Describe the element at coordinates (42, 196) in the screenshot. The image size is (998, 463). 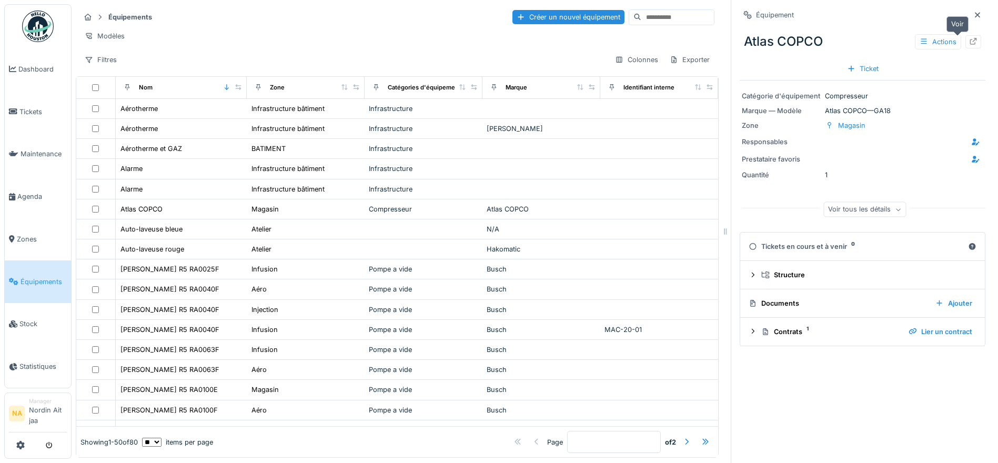
I see `span: Agenda` at that location.